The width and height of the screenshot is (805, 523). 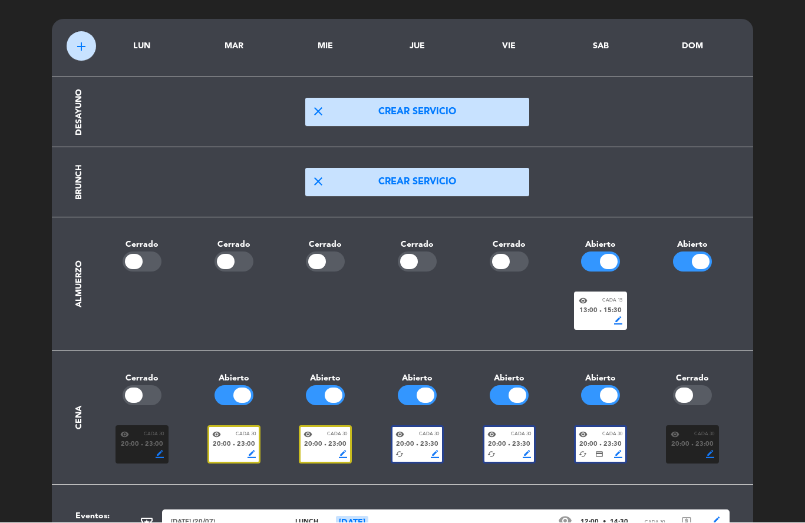 What do you see at coordinates (325, 47) in the screenshot?
I see `div: MIE` at bounding box center [325, 47].